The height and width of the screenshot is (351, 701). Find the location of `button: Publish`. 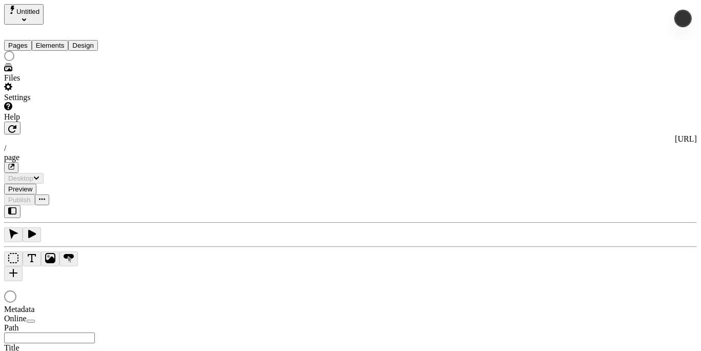

button: Publish is located at coordinates (19, 199).